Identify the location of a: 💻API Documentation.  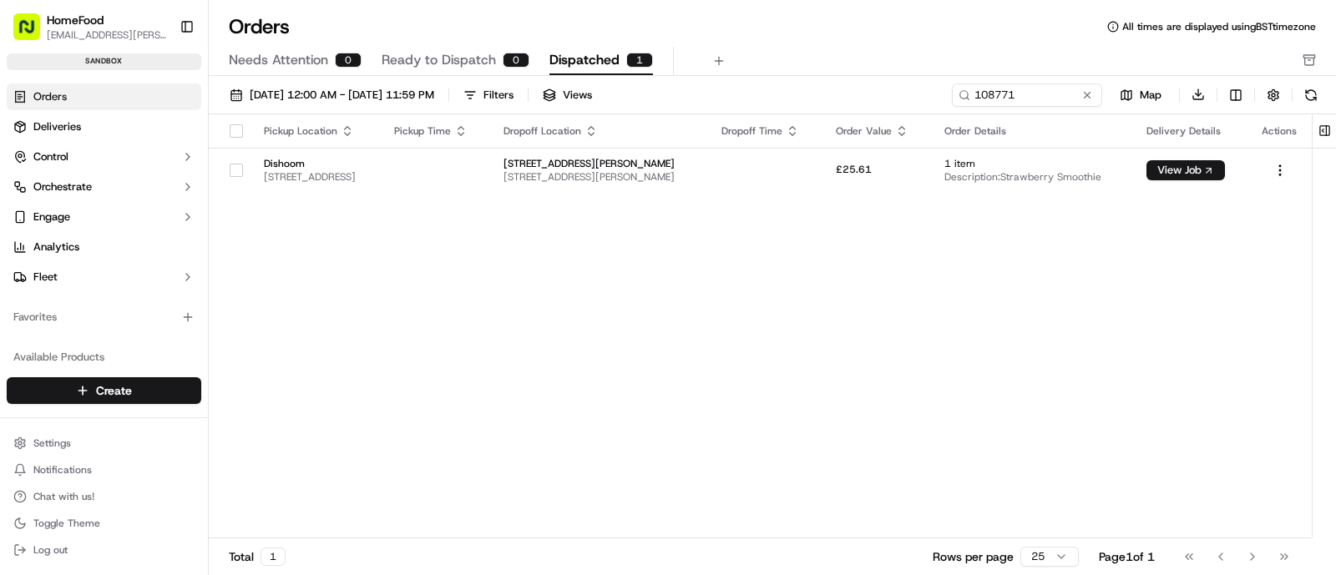
(205, 381).